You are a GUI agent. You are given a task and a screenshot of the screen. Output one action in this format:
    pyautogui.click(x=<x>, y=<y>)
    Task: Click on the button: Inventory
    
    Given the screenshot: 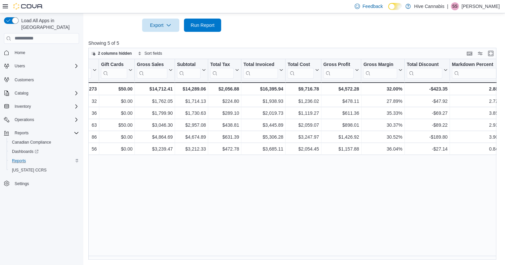 What is the action you would take?
    pyautogui.click(x=23, y=107)
    